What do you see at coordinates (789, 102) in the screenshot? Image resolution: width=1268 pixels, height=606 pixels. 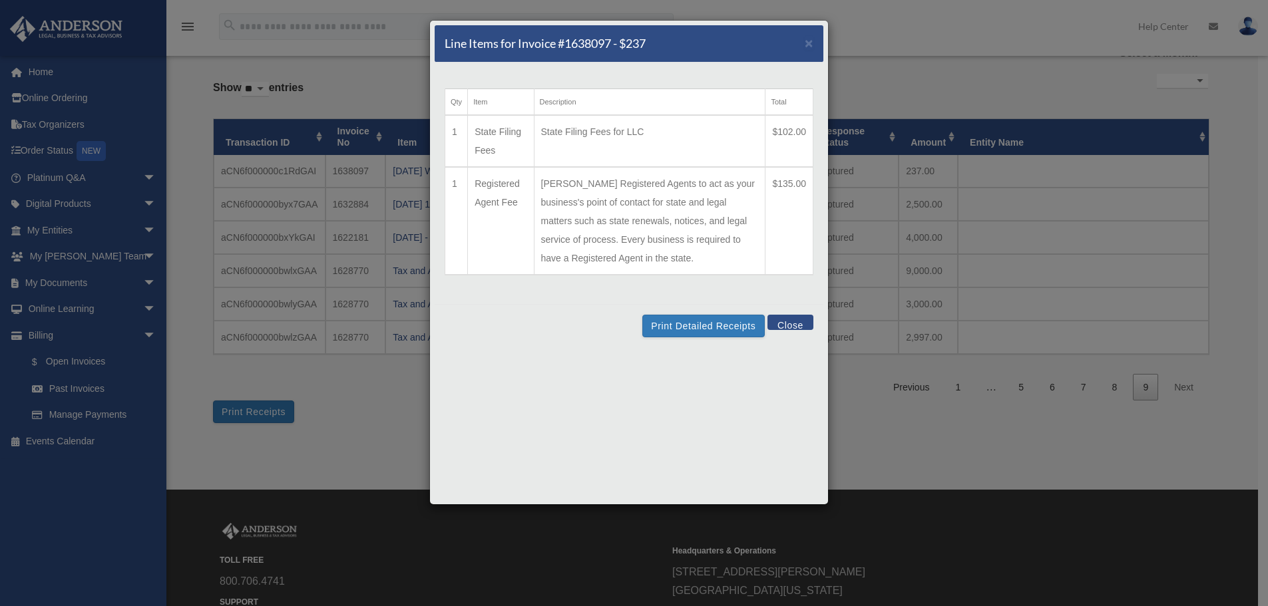 I see `th: Total` at bounding box center [789, 102].